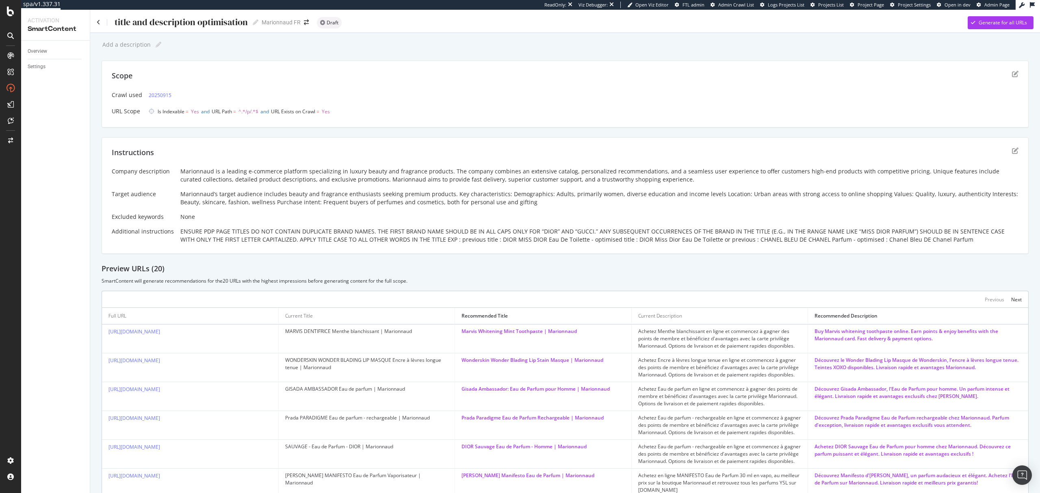  I want to click on a: Project Page, so click(867, 5).